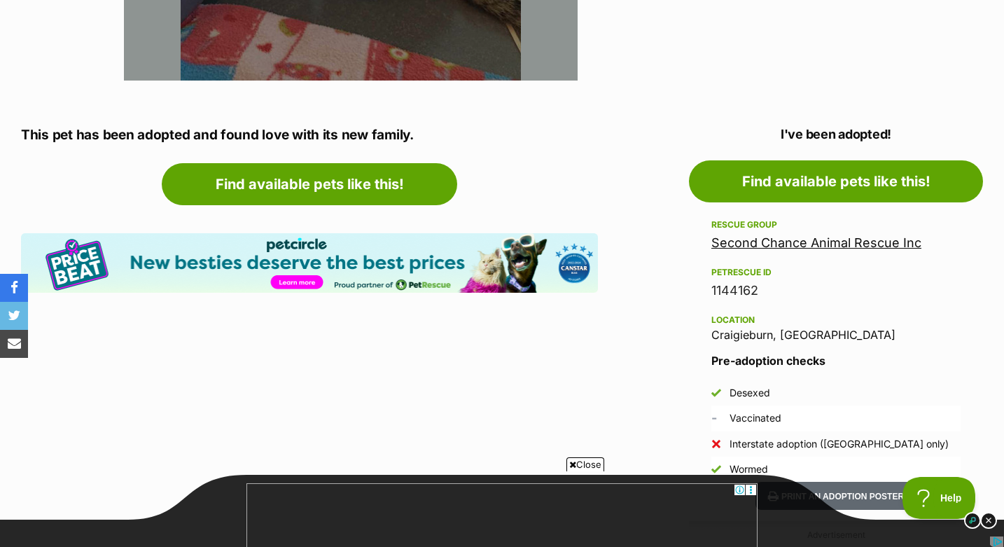 Image resolution: width=1004 pixels, height=547 pixels. I want to click on div: Location, so click(836, 320).